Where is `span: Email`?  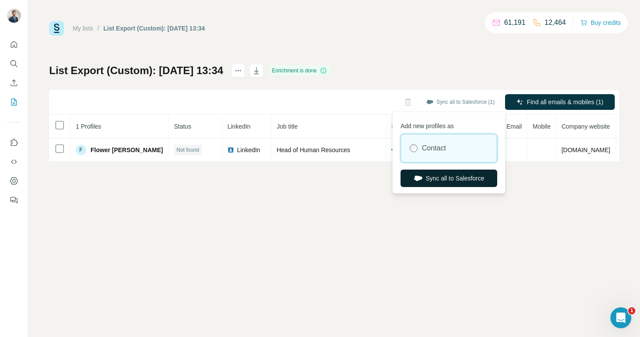
span: Email is located at coordinates (514, 126).